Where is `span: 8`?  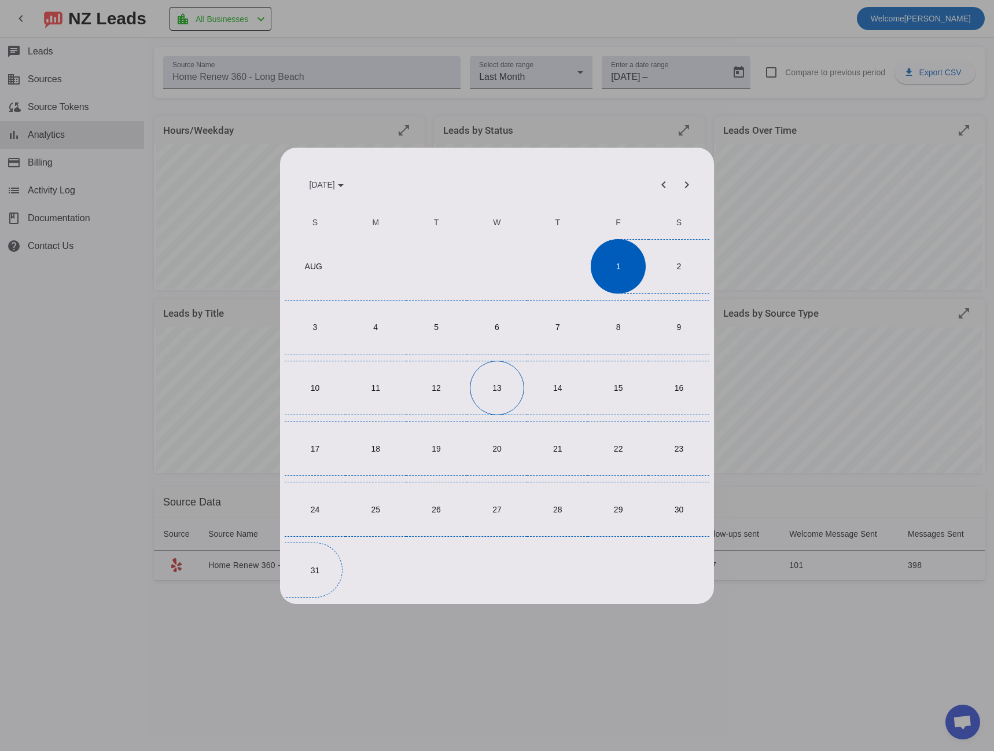
span: 8 is located at coordinates (618, 327).